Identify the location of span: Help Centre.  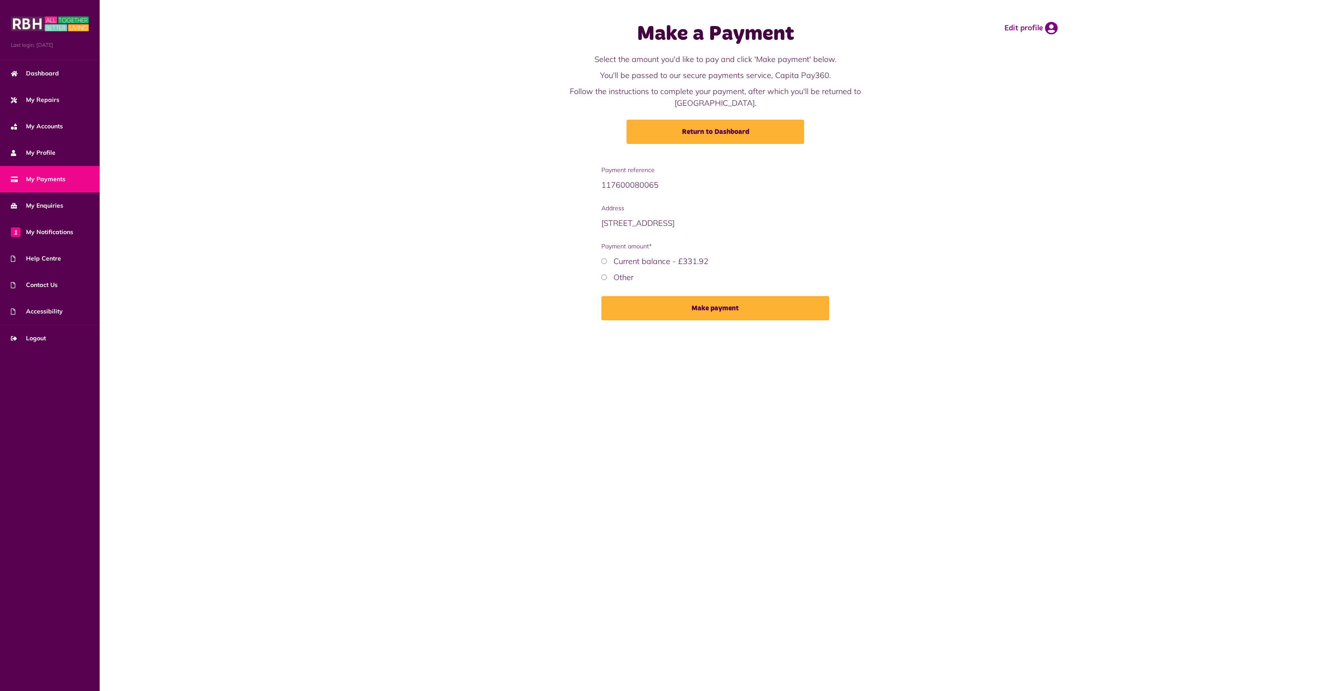
(36, 258).